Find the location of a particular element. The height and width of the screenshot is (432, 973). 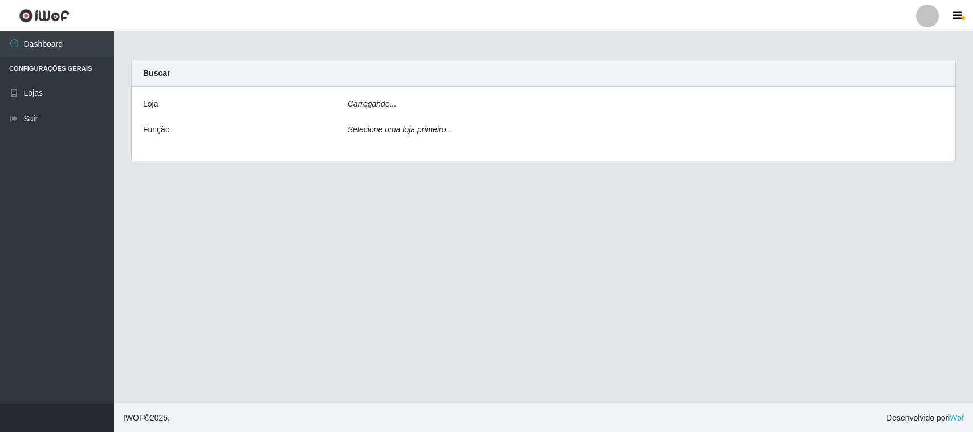

span: IWOF is located at coordinates (133, 418).